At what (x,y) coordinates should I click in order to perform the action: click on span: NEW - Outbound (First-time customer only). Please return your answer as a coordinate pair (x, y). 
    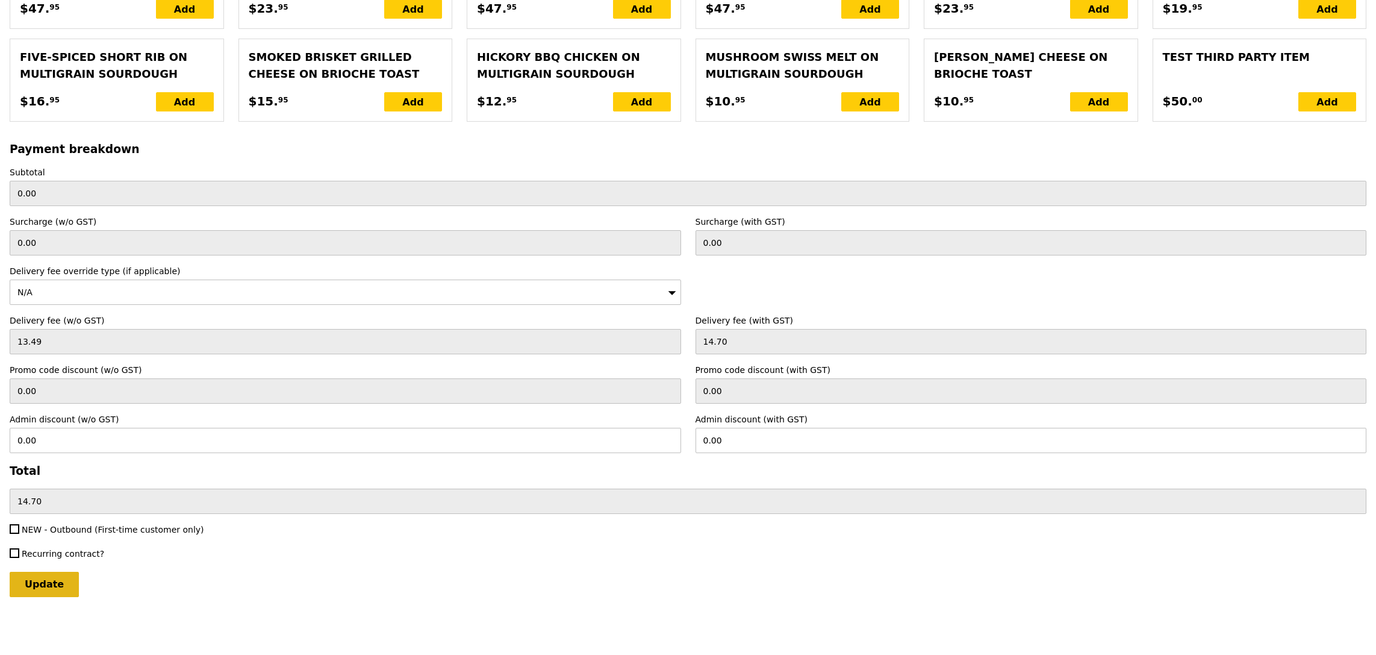
    Looking at the image, I should click on (113, 529).